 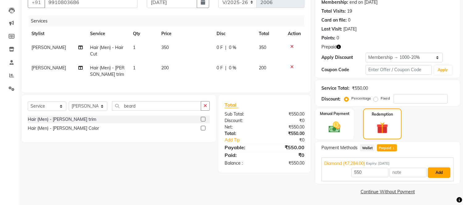 I want to click on div: Payable:, so click(x=242, y=147).